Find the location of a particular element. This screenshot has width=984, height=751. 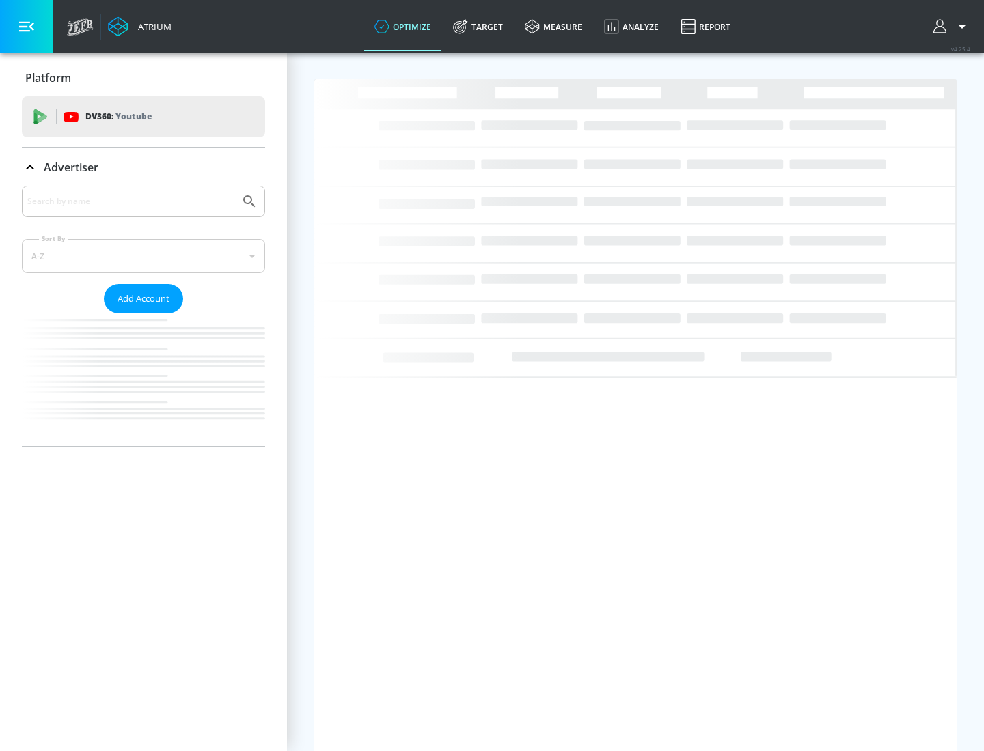

input: Search by name is located at coordinates (130, 202).